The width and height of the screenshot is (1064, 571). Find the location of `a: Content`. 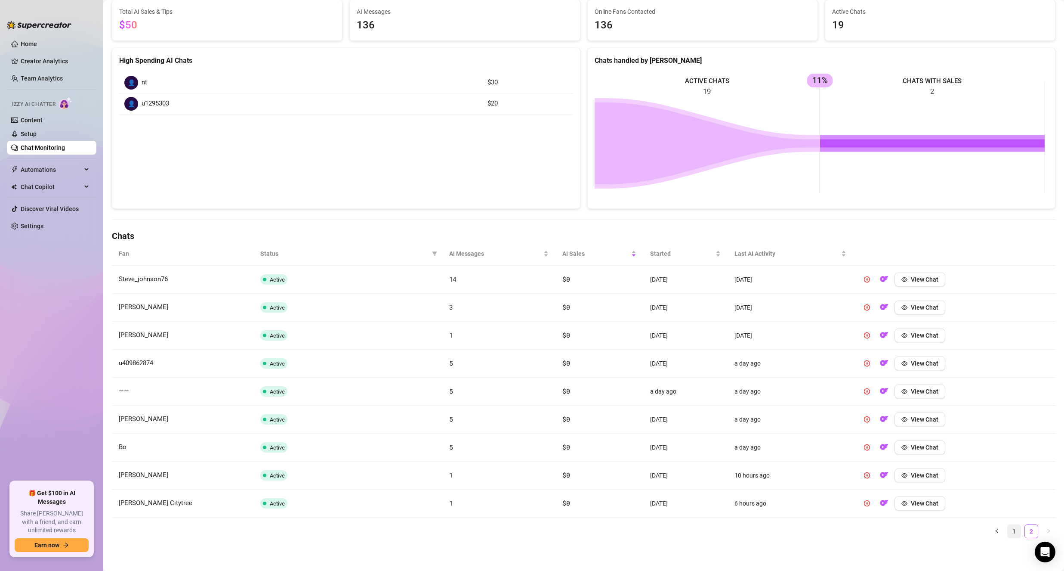

a: Content is located at coordinates (31, 120).